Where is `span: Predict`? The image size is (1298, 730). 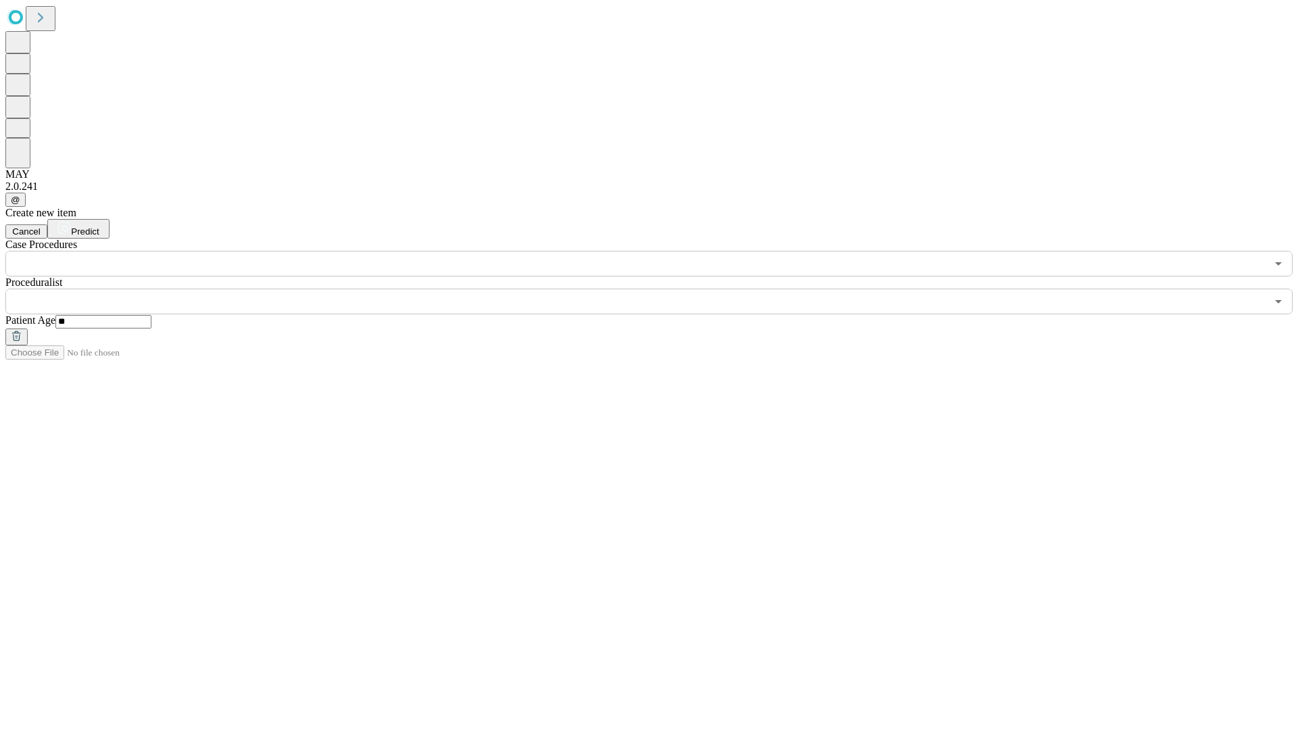
span: Predict is located at coordinates (85, 231).